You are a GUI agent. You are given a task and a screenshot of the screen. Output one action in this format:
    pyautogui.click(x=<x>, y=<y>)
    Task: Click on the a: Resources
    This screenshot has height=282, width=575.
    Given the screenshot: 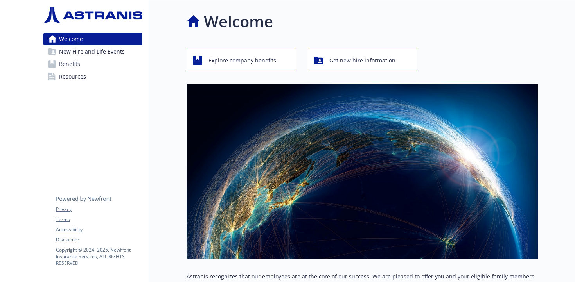 What is the action you would take?
    pyautogui.click(x=93, y=77)
    